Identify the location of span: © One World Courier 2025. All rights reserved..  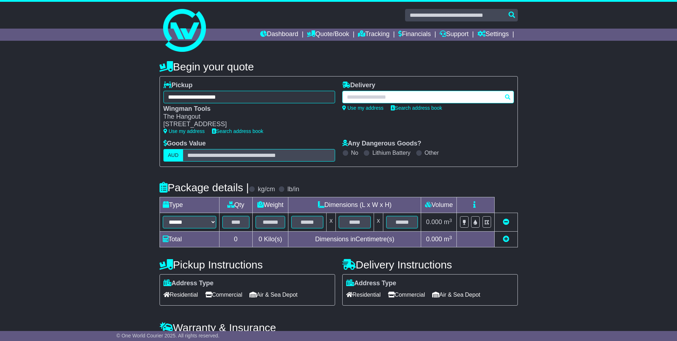
(168, 335).